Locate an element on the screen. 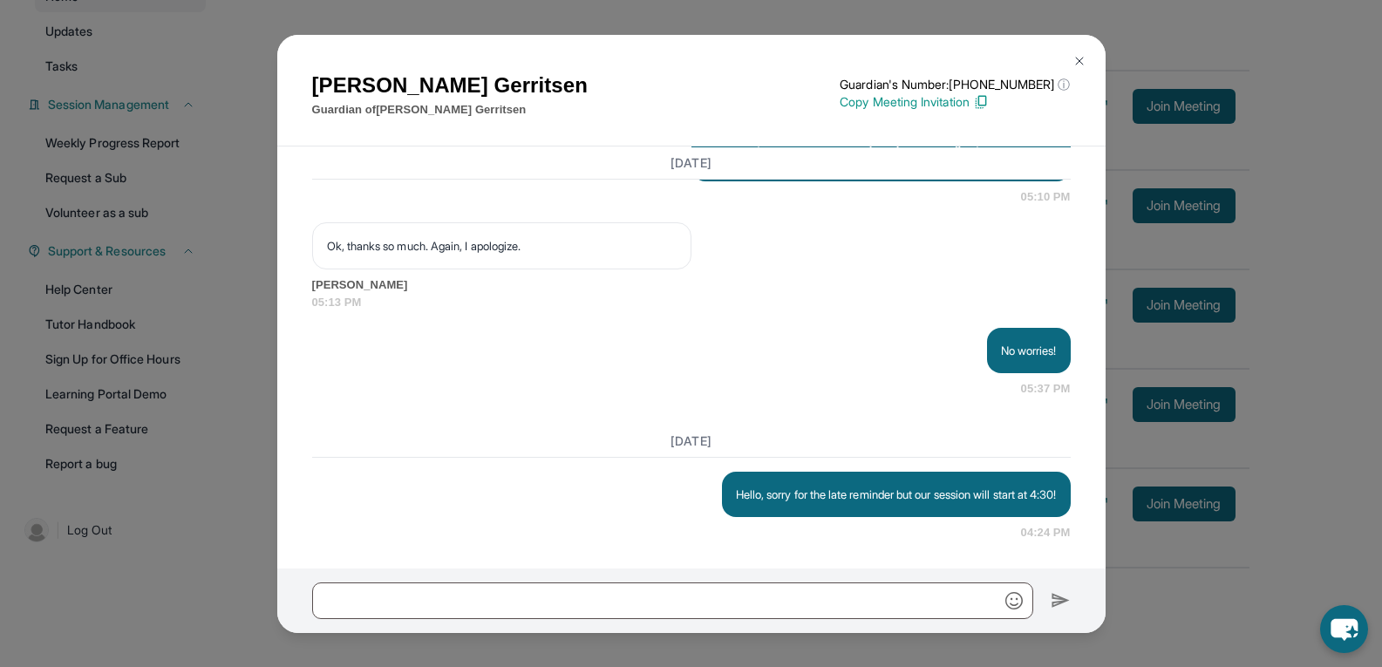  span: 04:24 PM is located at coordinates (1046, 533).